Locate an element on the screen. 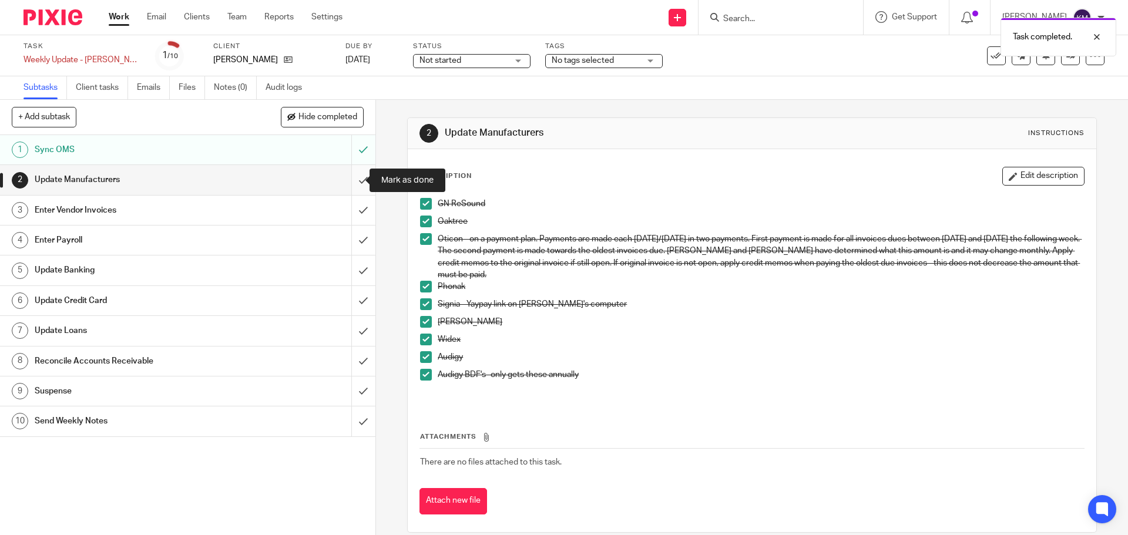 This screenshot has width=1128, height=535. p: GN ReSound is located at coordinates (760, 204).